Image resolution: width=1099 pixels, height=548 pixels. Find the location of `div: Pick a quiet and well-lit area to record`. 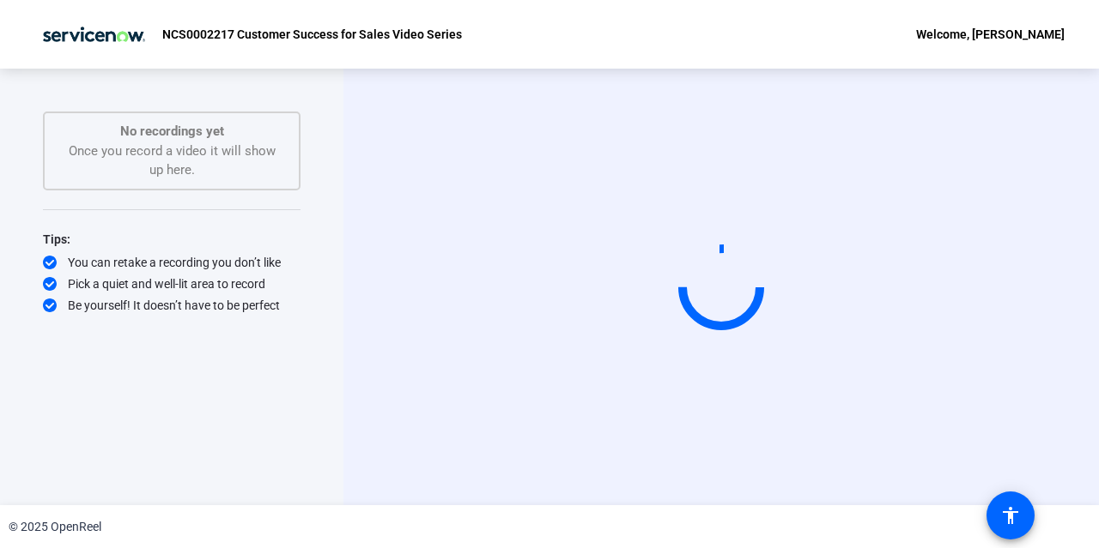

div: Pick a quiet and well-lit area to record is located at coordinates (172, 284).